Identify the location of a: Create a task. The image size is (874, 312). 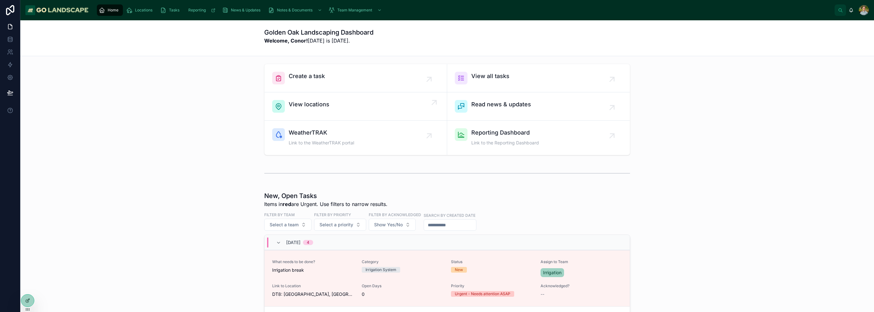
(356, 78).